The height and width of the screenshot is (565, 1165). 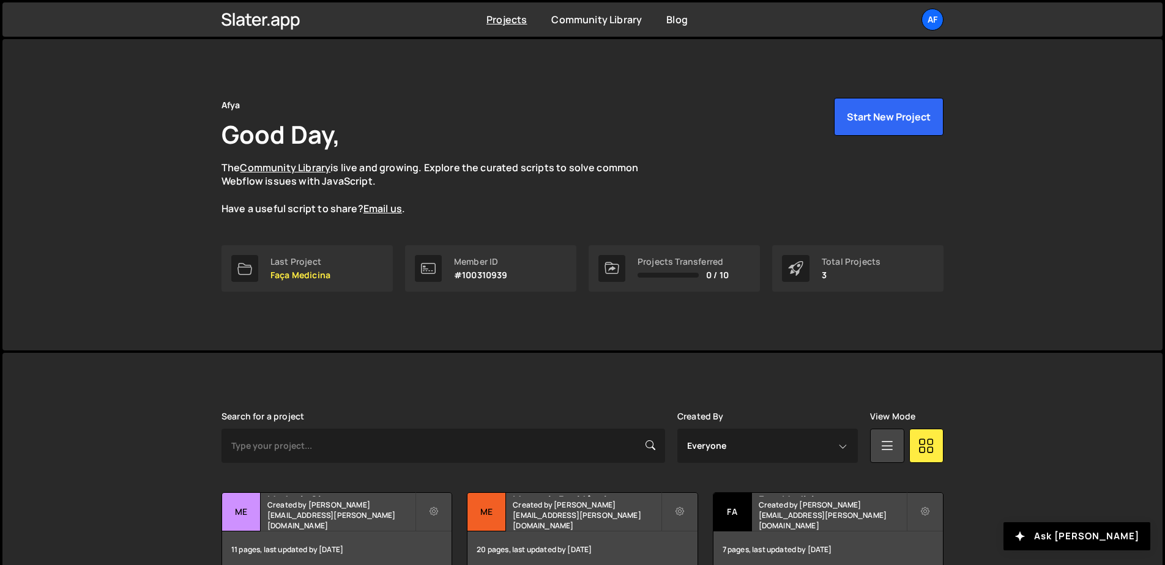 I want to click on a: Af, so click(x=933, y=20).